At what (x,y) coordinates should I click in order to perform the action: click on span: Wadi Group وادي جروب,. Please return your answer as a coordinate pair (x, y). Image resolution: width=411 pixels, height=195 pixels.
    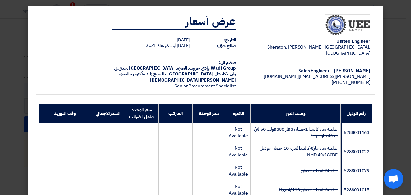
    Looking at the image, I should click on (212, 68).